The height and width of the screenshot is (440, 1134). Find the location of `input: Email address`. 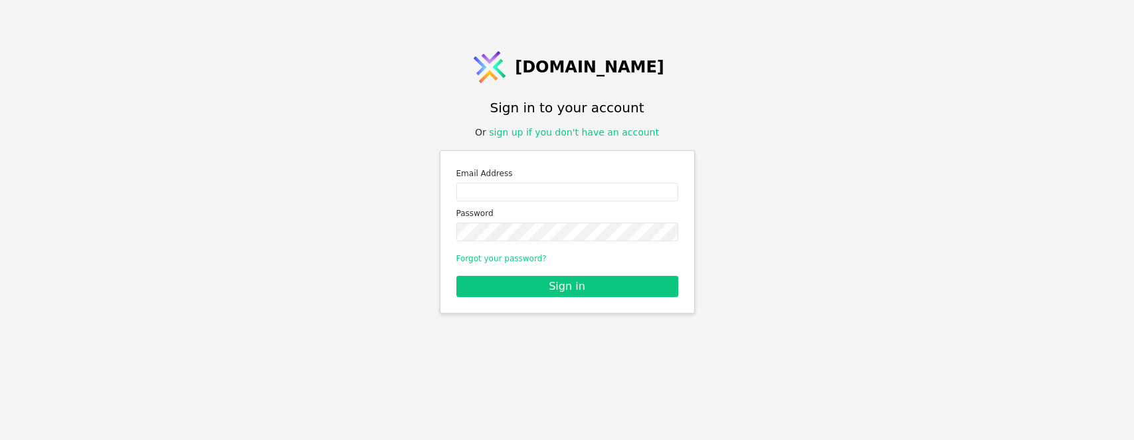

input: Email address is located at coordinates (567, 192).